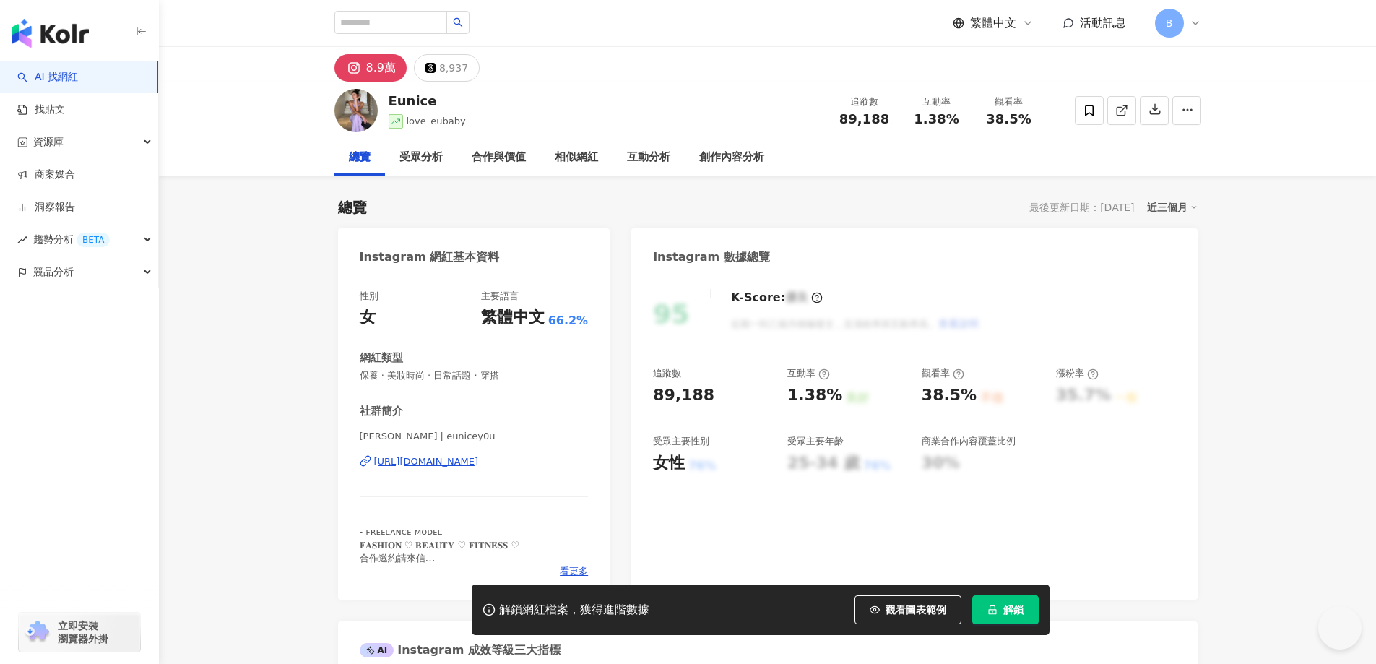  I want to click on div: 女性, so click(669, 463).